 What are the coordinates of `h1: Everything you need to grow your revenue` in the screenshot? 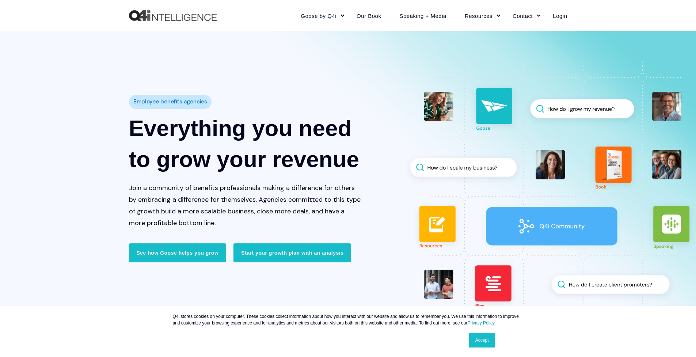 It's located at (245, 144).